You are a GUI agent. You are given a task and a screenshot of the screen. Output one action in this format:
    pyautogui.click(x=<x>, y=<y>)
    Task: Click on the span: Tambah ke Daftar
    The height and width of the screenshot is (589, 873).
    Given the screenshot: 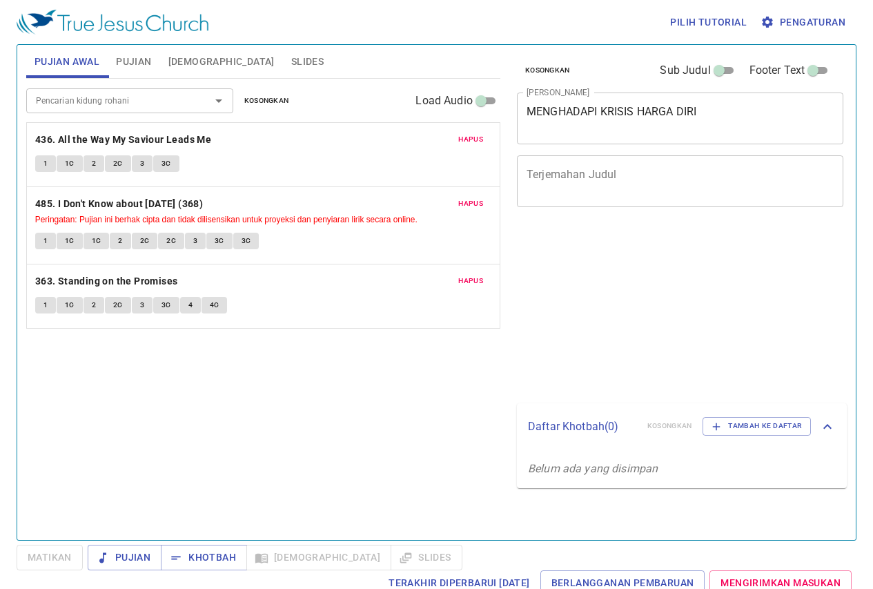 What is the action you would take?
    pyautogui.click(x=756, y=426)
    